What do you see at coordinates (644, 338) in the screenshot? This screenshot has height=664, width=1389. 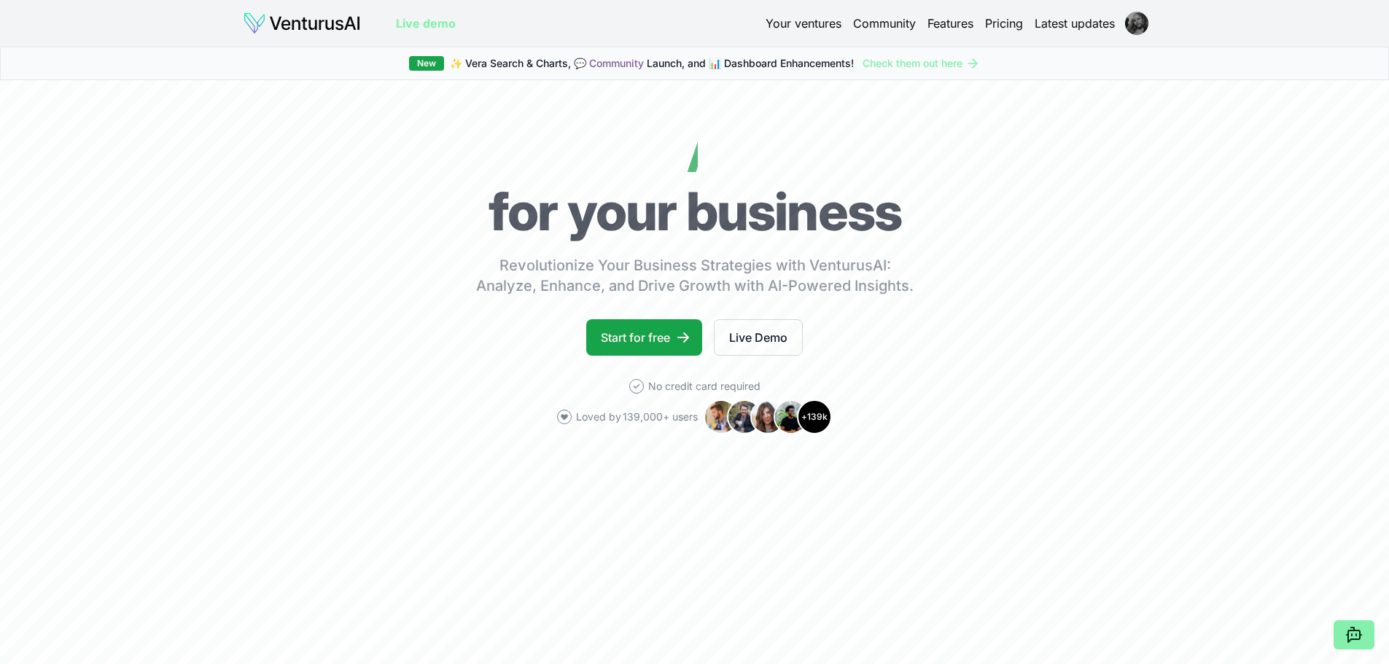 I see `a: Start for free` at bounding box center [644, 338].